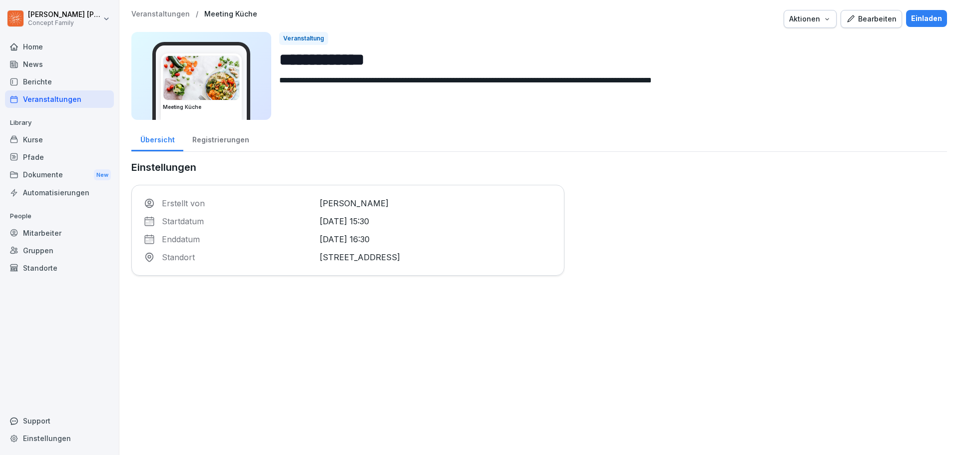  What do you see at coordinates (59, 81) in the screenshot?
I see `div: Berichte` at bounding box center [59, 81].